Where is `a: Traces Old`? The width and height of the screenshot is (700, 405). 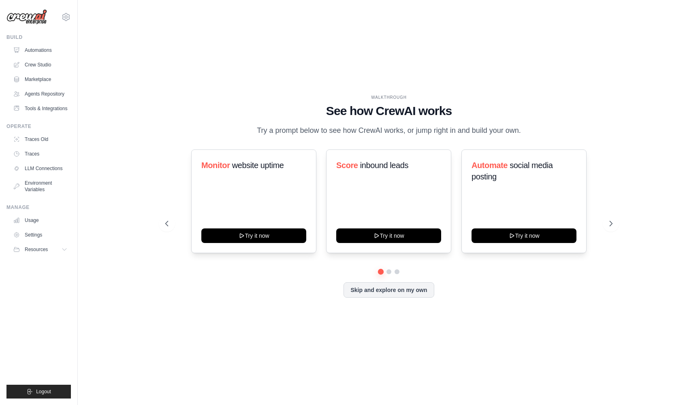 a: Traces Old is located at coordinates (40, 139).